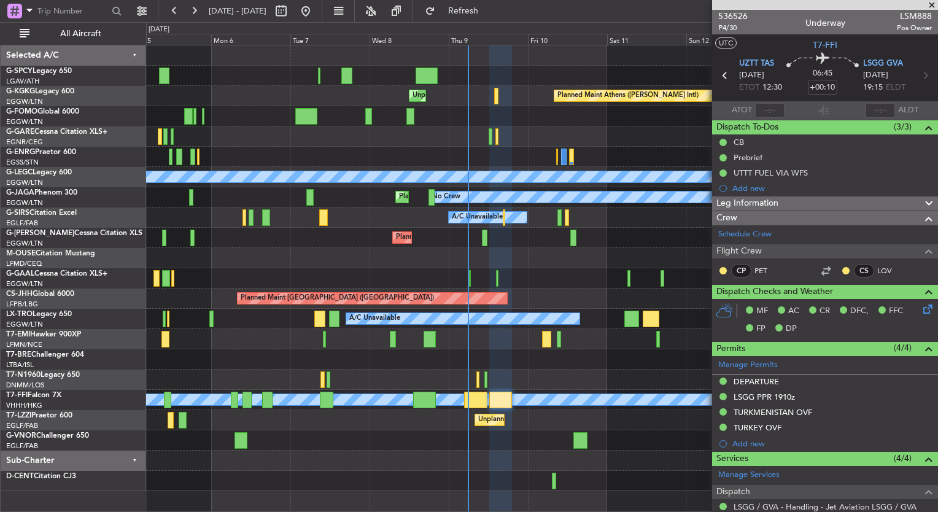  Describe the element at coordinates (739, 251) in the screenshot. I see `span: Flight Crew` at that location.